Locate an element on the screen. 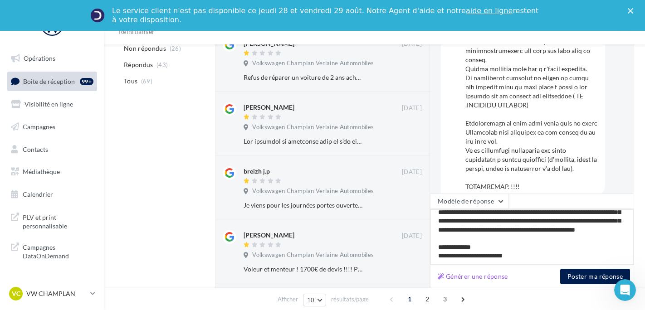 The width and height of the screenshot is (645, 310). a: Calendrier is located at coordinates (52, 195).